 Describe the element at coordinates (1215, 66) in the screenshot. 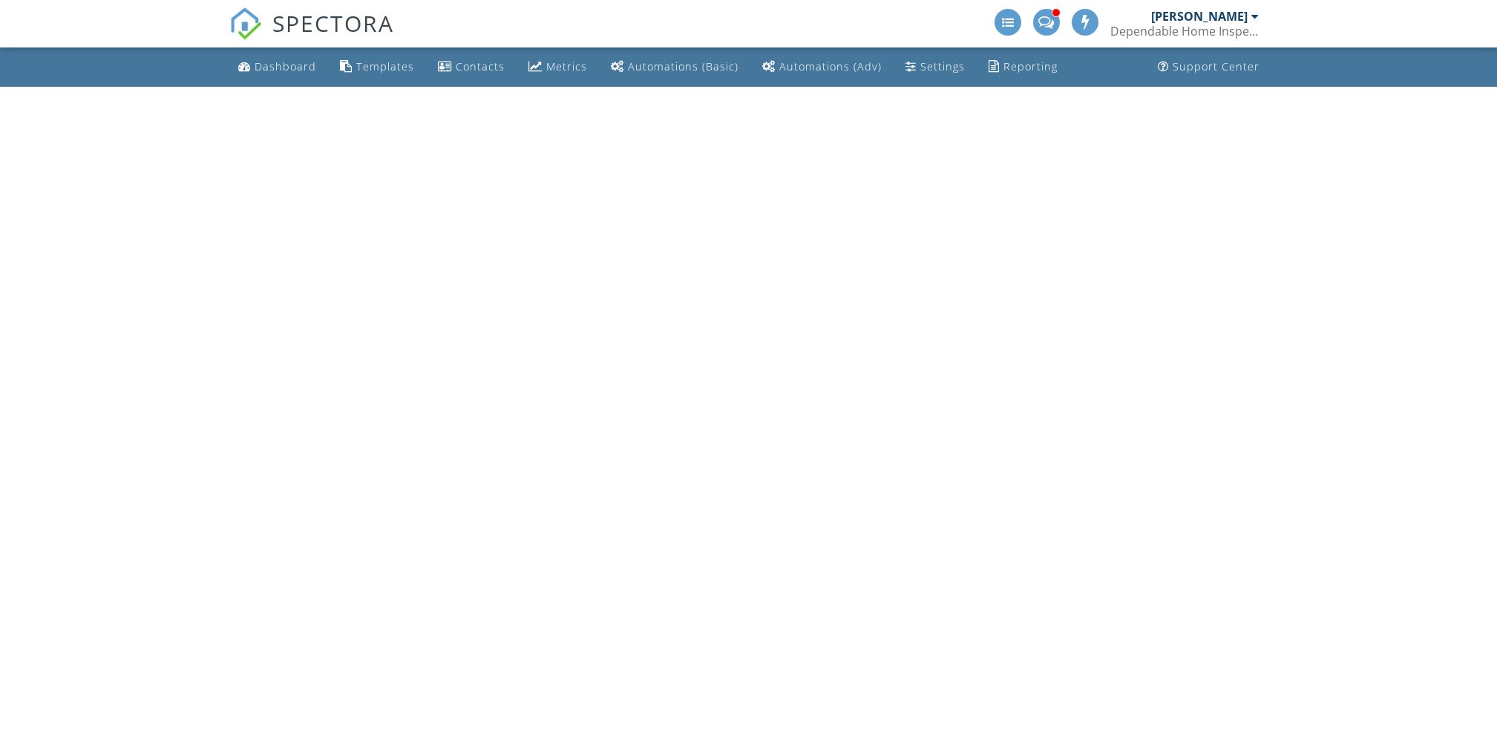

I see `div: Support Center` at that location.